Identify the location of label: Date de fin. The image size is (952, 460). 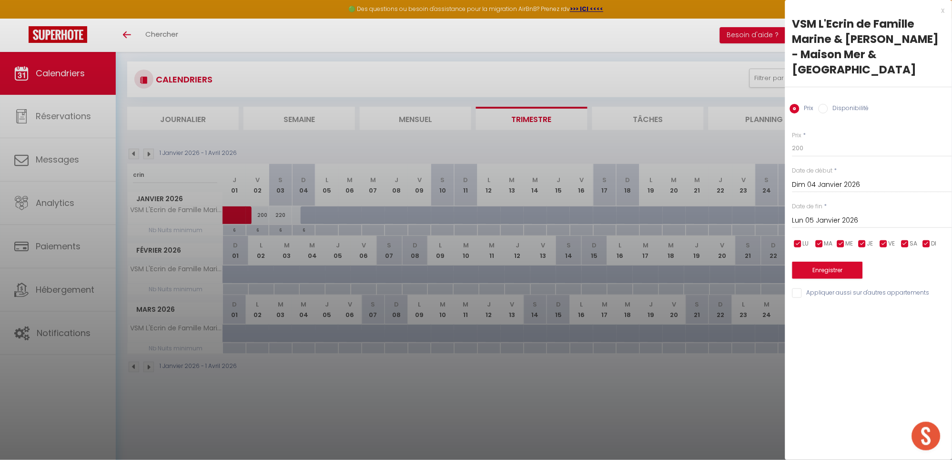
(808, 206).